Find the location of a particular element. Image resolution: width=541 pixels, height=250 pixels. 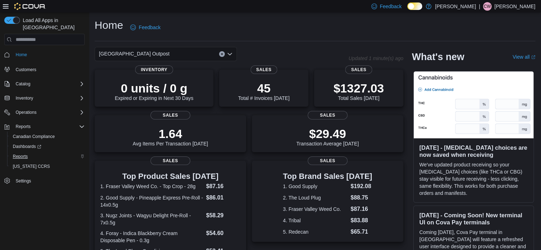

button: Settings is located at coordinates (44, 181).